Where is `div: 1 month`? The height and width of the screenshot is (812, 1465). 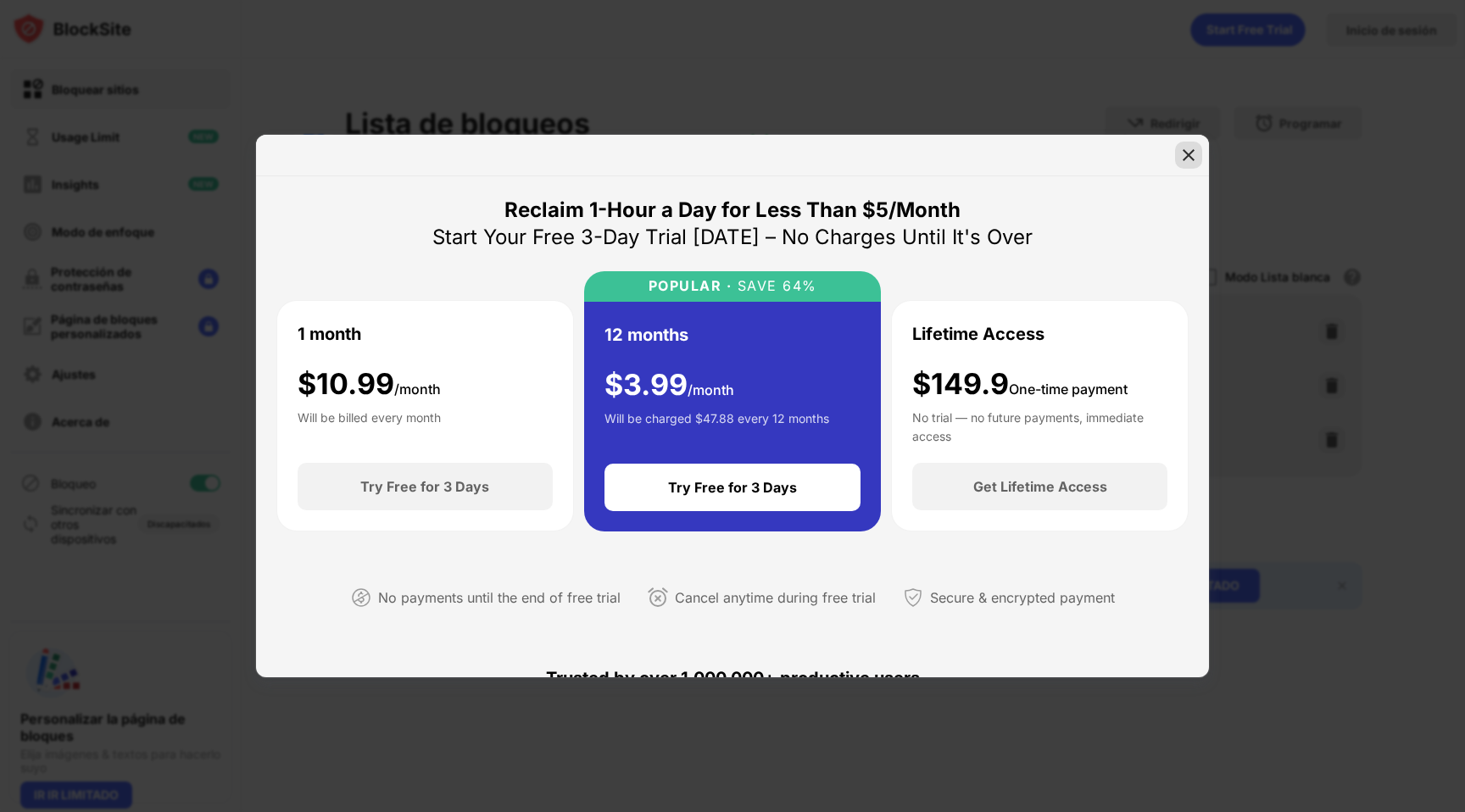 div: 1 month is located at coordinates (329, 334).